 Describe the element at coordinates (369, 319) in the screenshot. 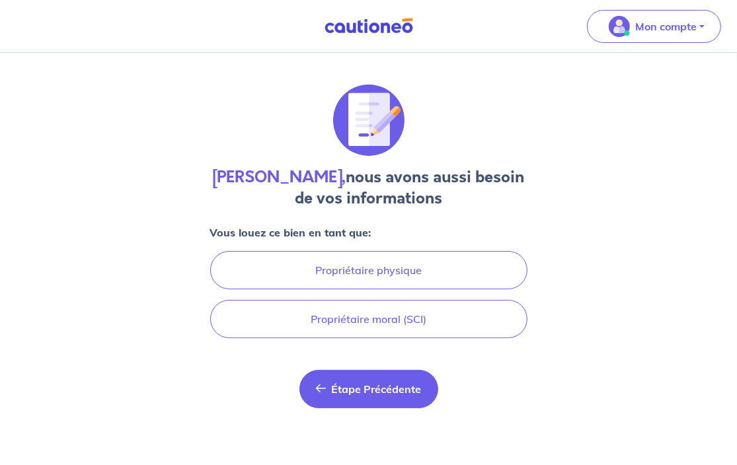

I see `button: Propriétaire moral (SCI)` at that location.